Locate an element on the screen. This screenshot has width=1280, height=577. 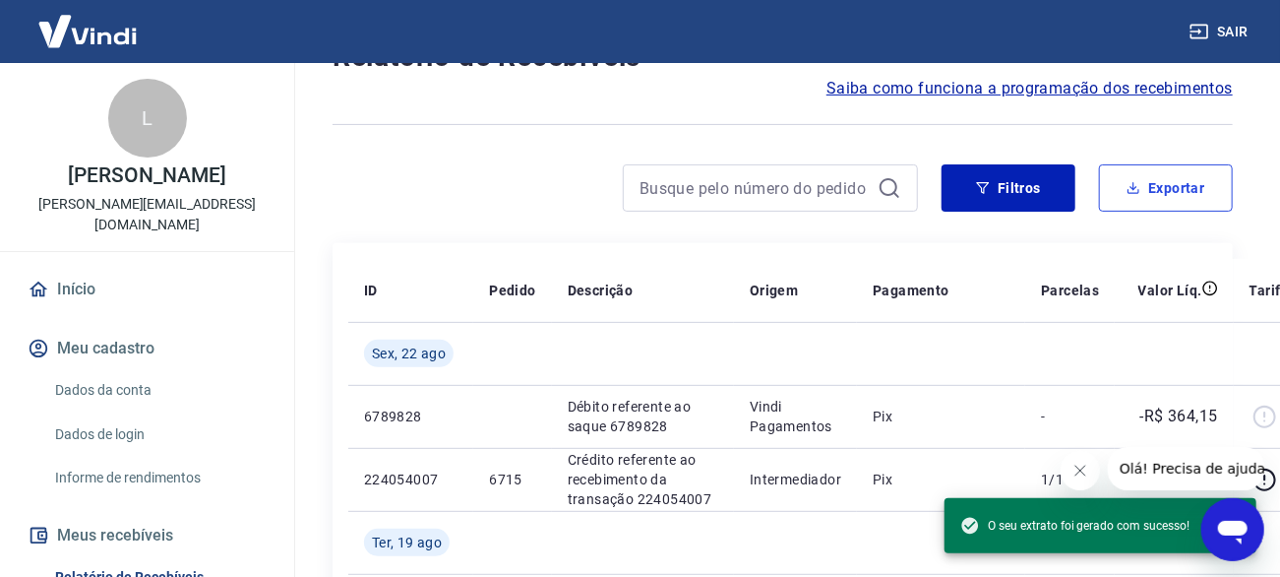
p: Crédito referente ao recebimento da transação 224054007 is located at coordinates (643, 479).